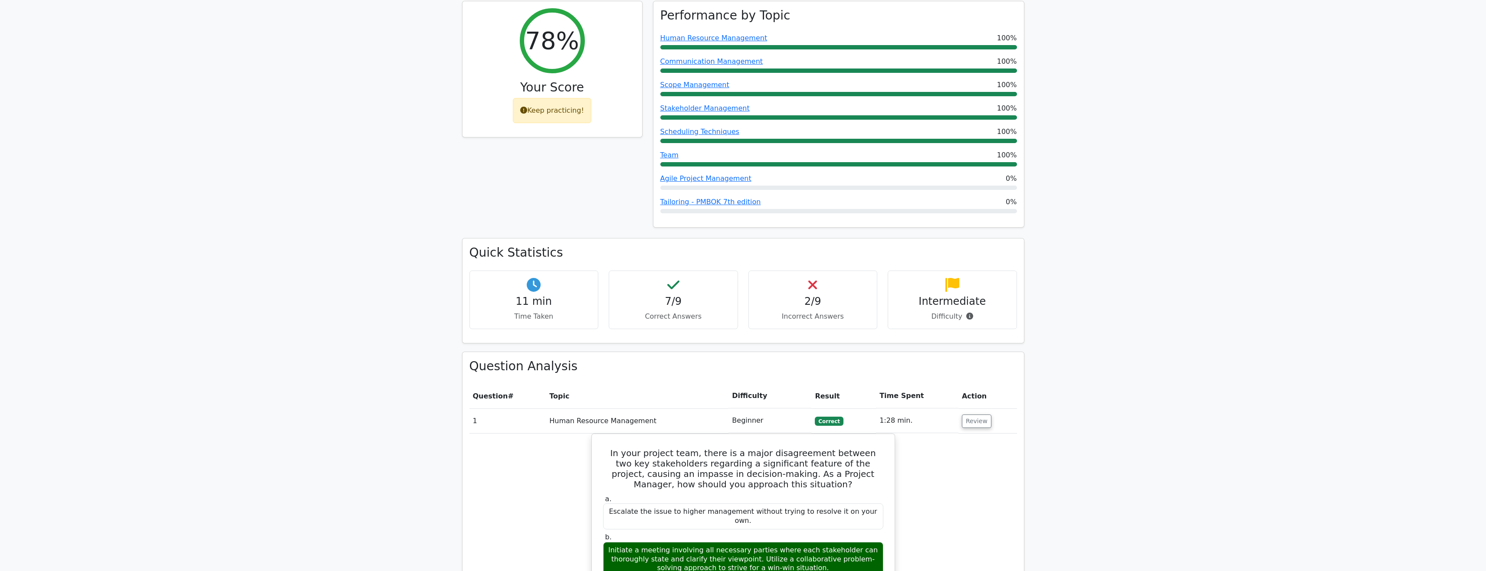  What do you see at coordinates (725, 16) in the screenshot?
I see `h3: Performance by Topic` at bounding box center [725, 16].